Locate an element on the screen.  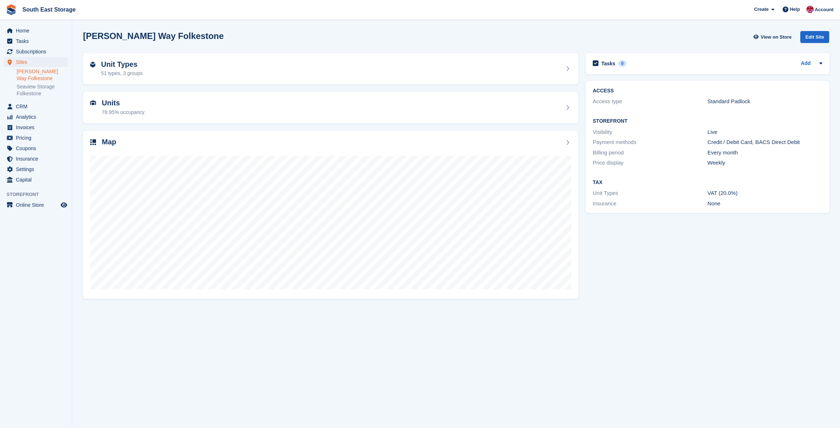
h2: ACCESS is located at coordinates (708, 91).